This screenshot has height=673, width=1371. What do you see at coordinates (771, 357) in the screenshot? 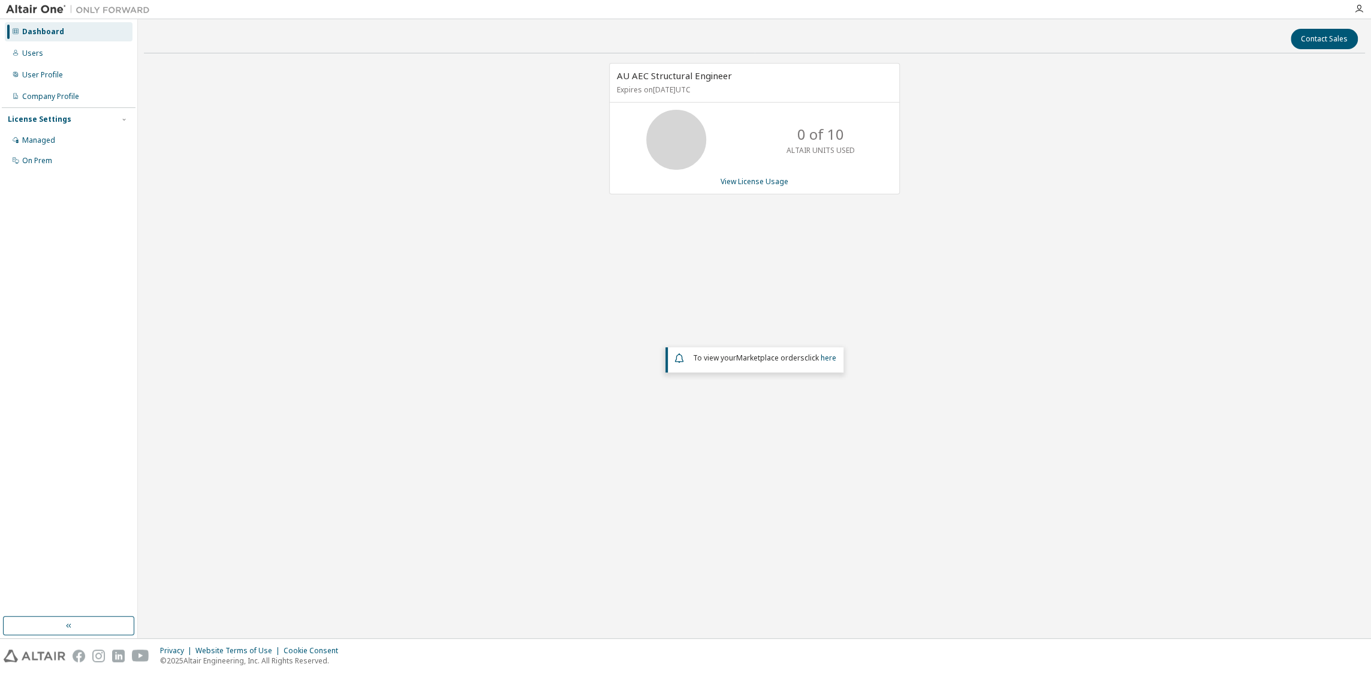
I see `em: Marketplace orders` at bounding box center [771, 357].